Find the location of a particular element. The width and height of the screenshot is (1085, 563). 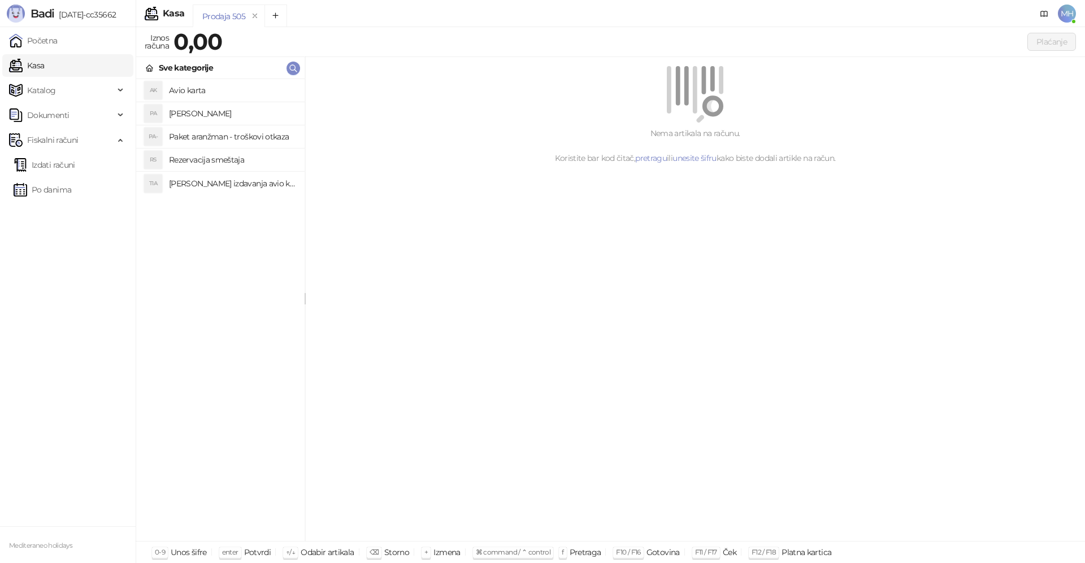

span: Fiskalni računi is located at coordinates (53, 140).